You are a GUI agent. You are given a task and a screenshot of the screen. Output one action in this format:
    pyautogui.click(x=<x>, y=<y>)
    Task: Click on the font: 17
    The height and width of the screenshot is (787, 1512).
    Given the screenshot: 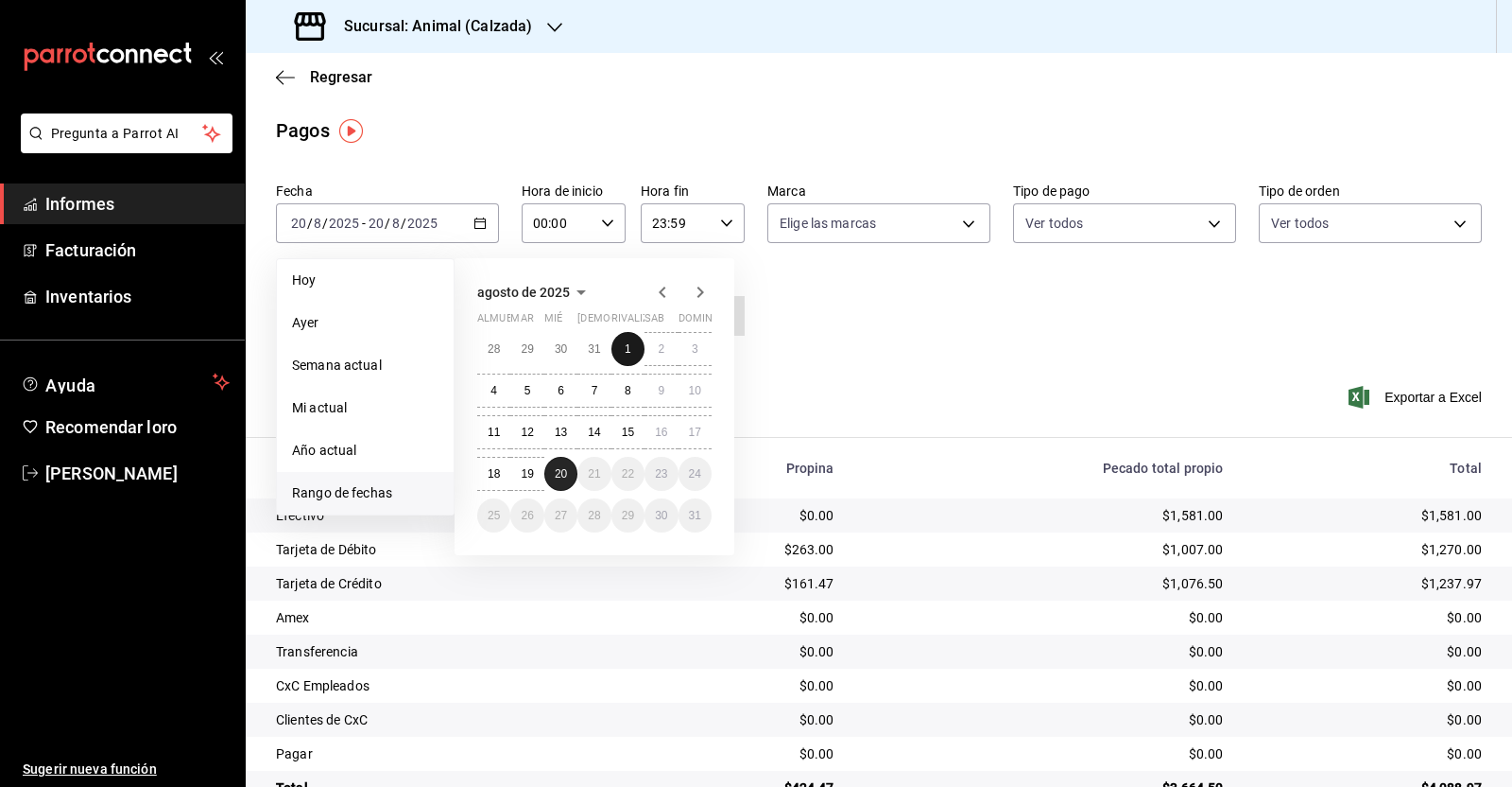 What is the action you would take?
    pyautogui.click(x=694, y=432)
    